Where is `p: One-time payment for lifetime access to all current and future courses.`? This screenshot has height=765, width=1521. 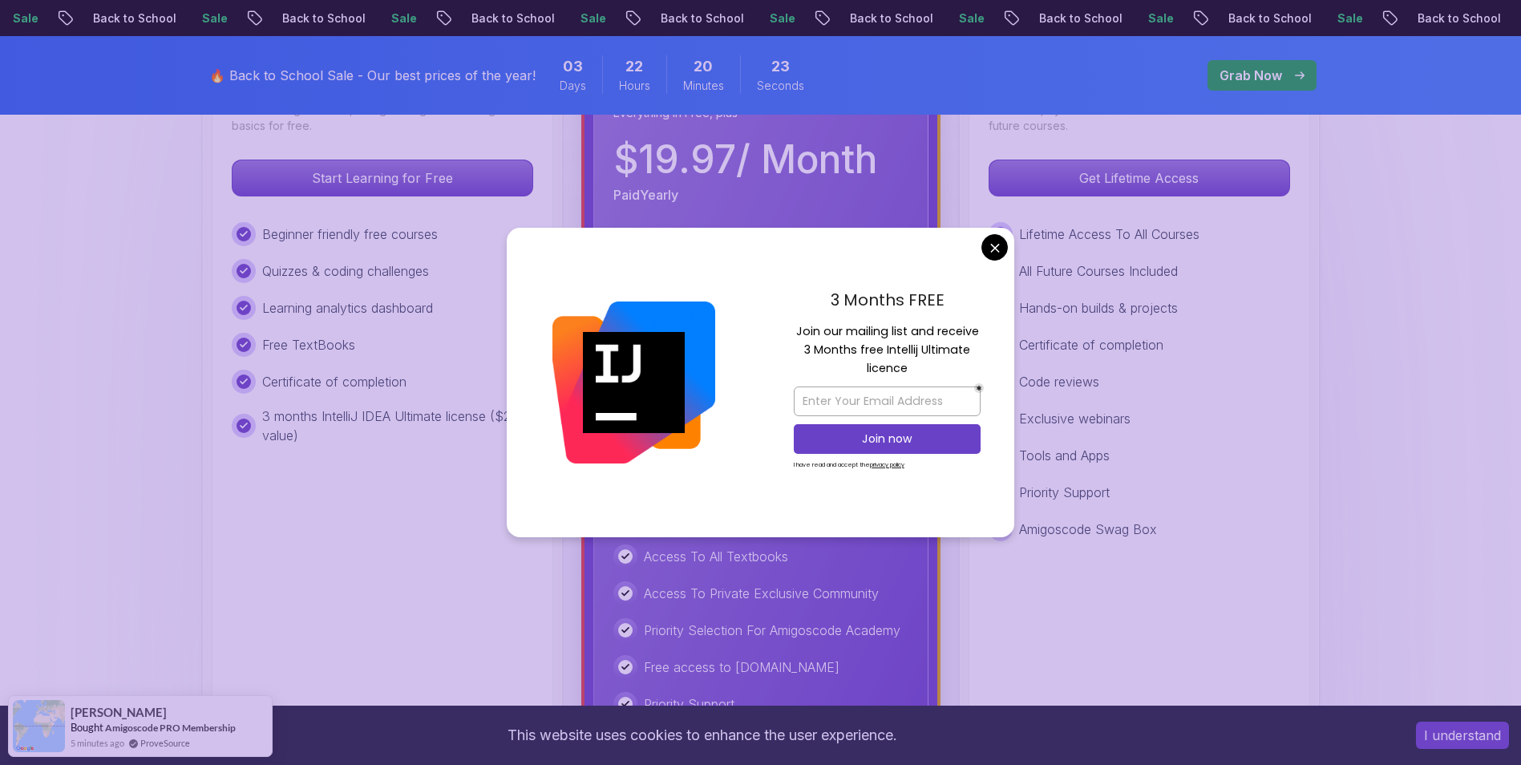
p: One-time payment for lifetime access to all current and future courses. is located at coordinates (1139, 118).